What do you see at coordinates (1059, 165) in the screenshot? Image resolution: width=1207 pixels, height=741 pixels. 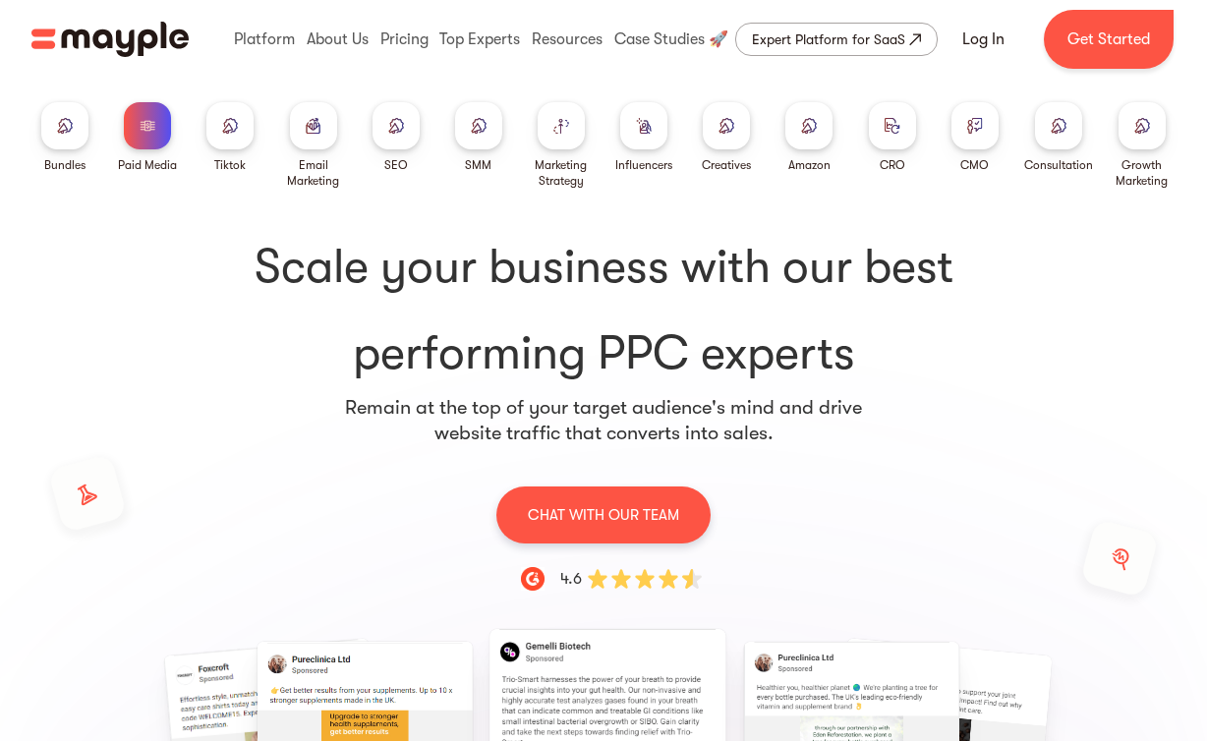 I see `div: Consultation` at bounding box center [1059, 165].